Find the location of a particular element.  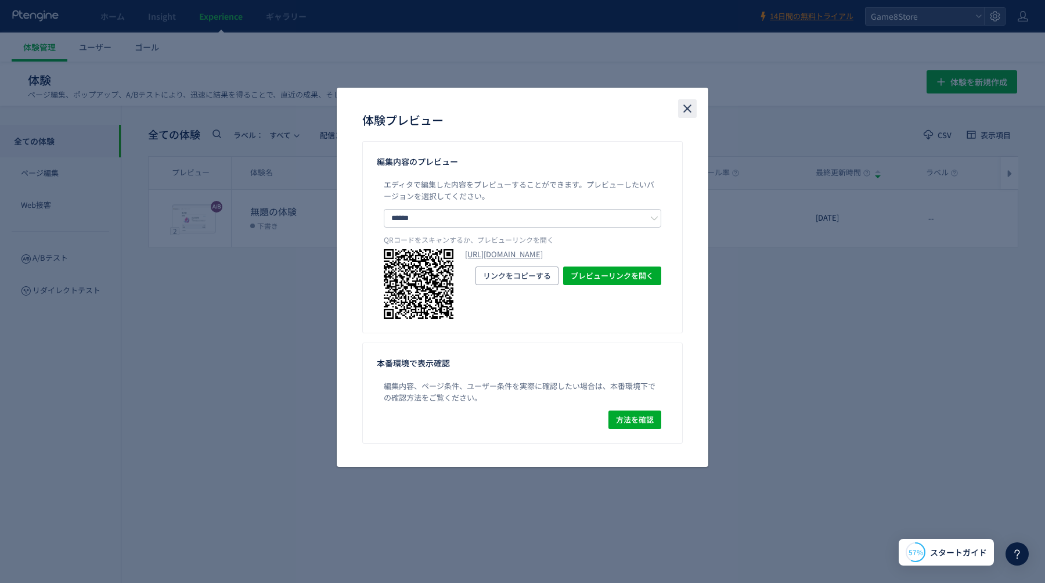

p: QRコードをスキャンするか、プレビューリンクを開く is located at coordinates (523, 242).